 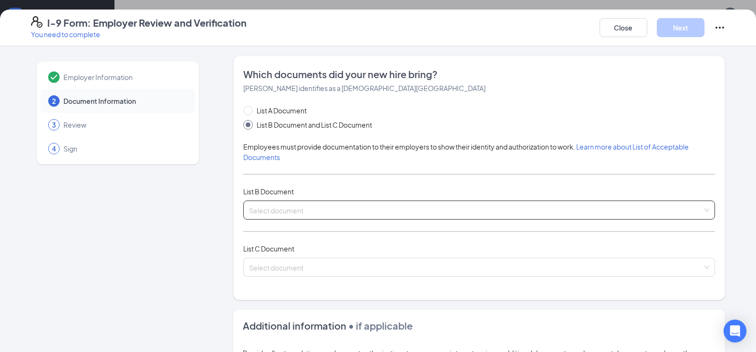 What do you see at coordinates (147, 23) in the screenshot?
I see `h4: I-9 Form: Employer Review and Verification` at bounding box center [147, 23].